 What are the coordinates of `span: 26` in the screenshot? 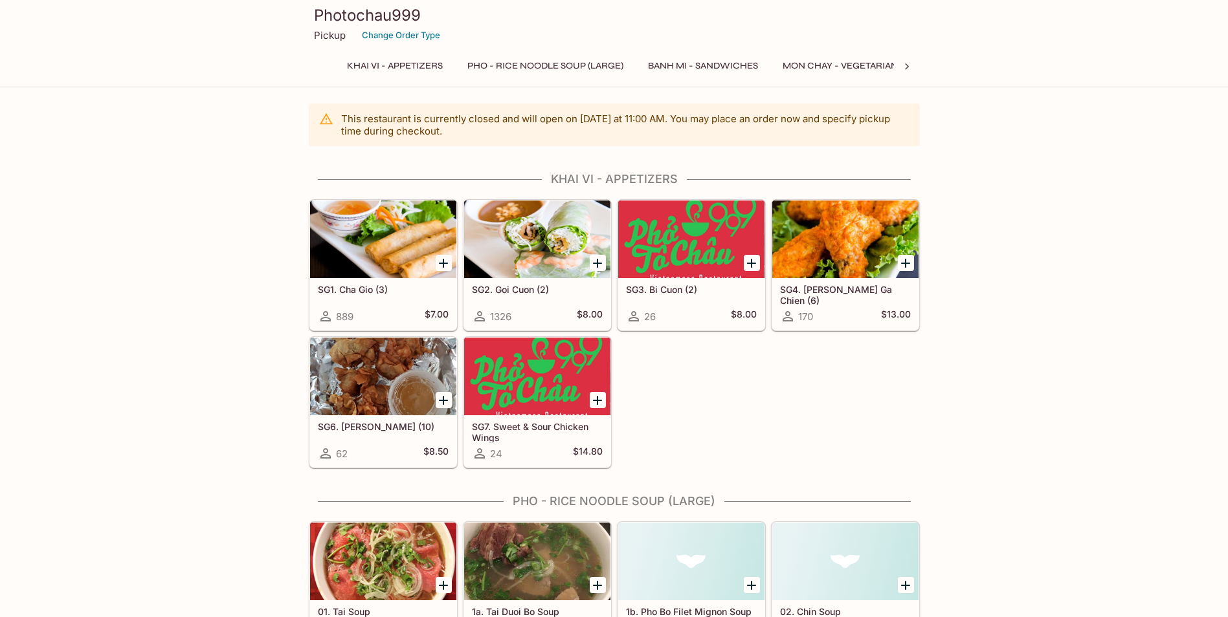 It's located at (650, 316).